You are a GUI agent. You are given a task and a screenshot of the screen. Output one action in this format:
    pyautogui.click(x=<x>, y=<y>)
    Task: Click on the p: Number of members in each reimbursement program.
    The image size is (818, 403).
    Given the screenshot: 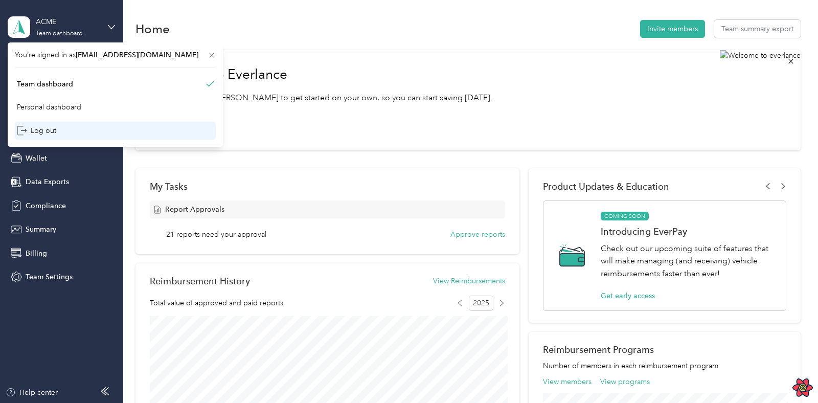 What is the action you would take?
    pyautogui.click(x=665, y=366)
    